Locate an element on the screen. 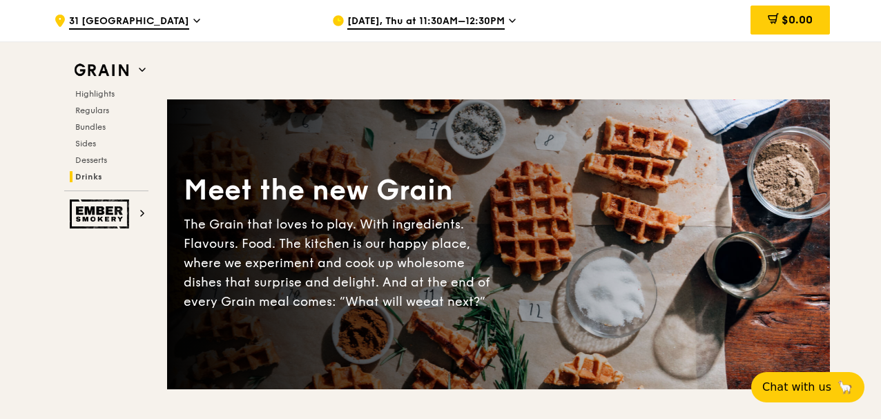 The height and width of the screenshot is (419, 881). span: Drinks is located at coordinates (88, 177).